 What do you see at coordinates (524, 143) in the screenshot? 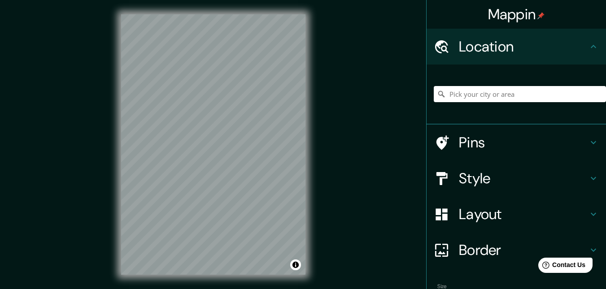
I see `h4: Pins` at bounding box center [524, 143].